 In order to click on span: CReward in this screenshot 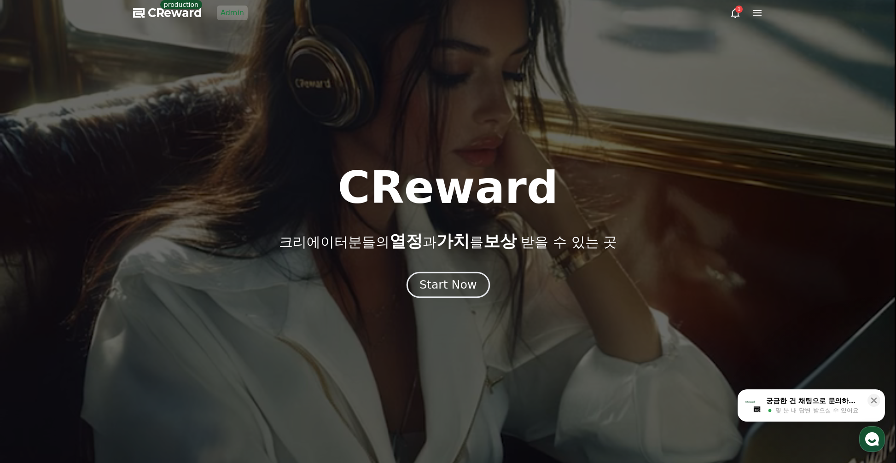, I will do `click(175, 13)`.